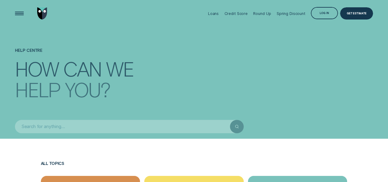  What do you see at coordinates (88, 90) in the screenshot?
I see `div: you?` at bounding box center [88, 90].